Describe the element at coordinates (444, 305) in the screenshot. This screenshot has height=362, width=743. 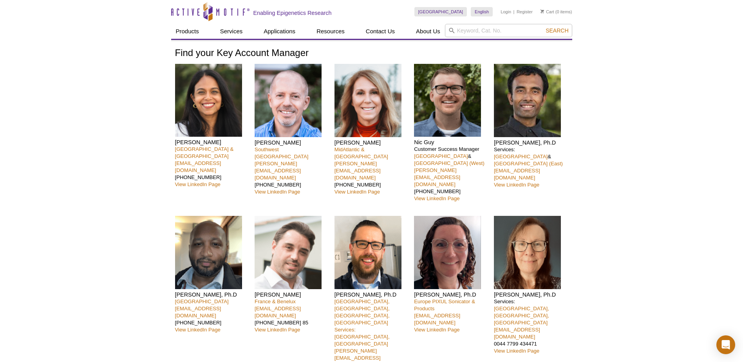
I see `a: Europe PIXUL Sonicator & Products` at that location.